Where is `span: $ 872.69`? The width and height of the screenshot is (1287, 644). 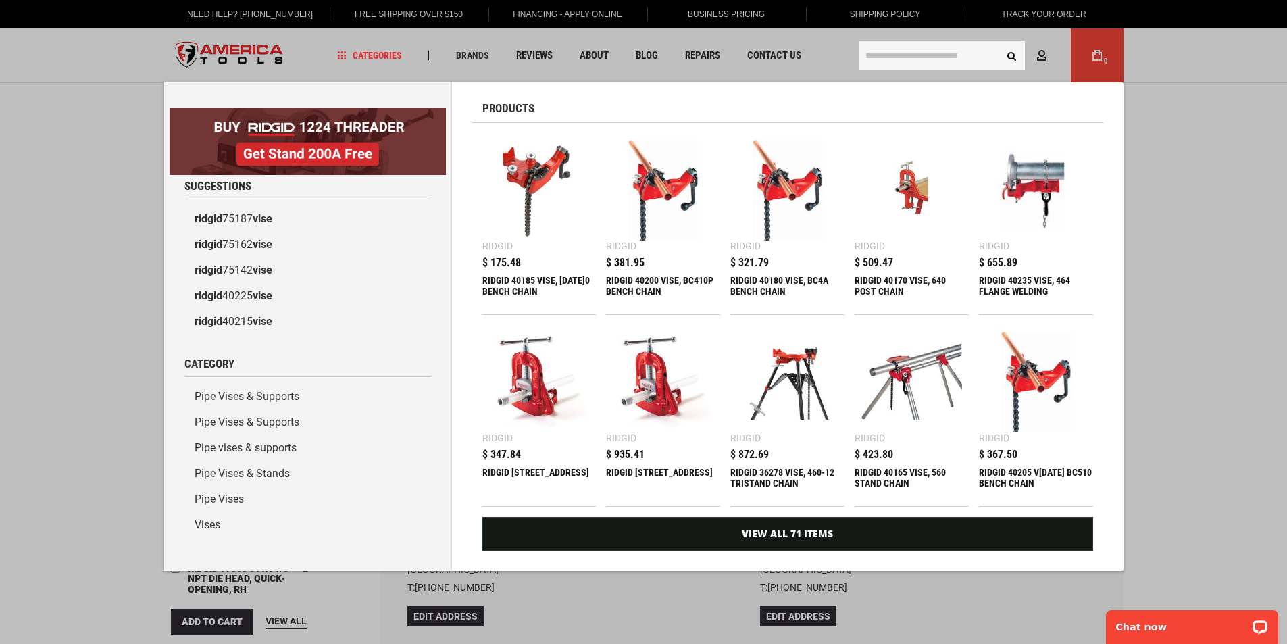
span: $ 872.69 is located at coordinates (749, 455).